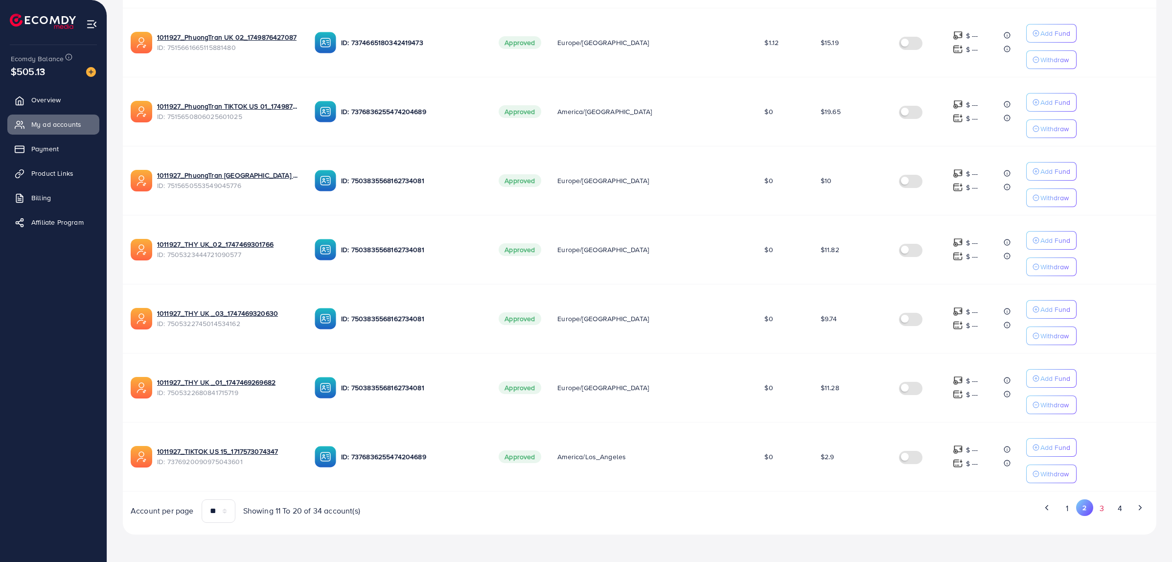  Describe the element at coordinates (412, 388) in the screenshot. I see `p: ID: 7503835568162734081` at that location.